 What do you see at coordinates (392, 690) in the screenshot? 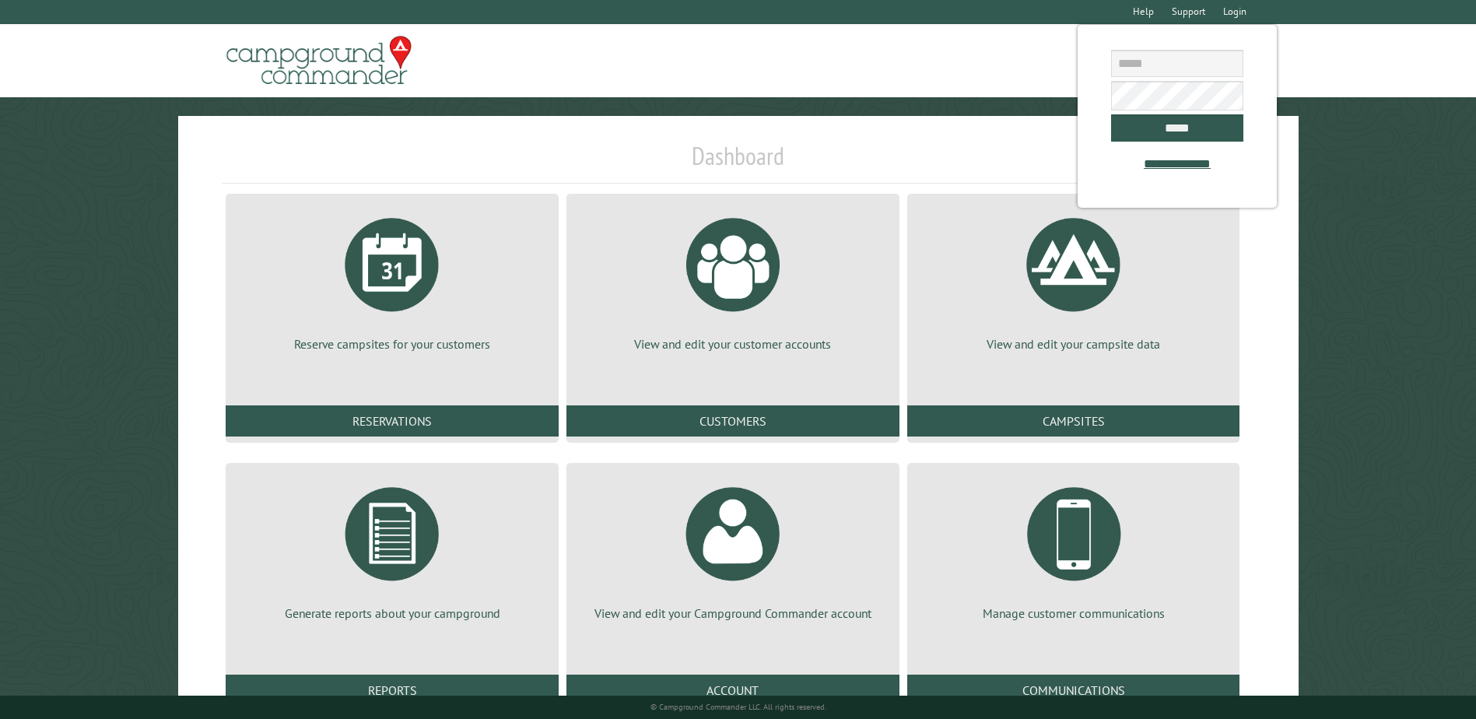
I see `a: Reports` at bounding box center [392, 690].